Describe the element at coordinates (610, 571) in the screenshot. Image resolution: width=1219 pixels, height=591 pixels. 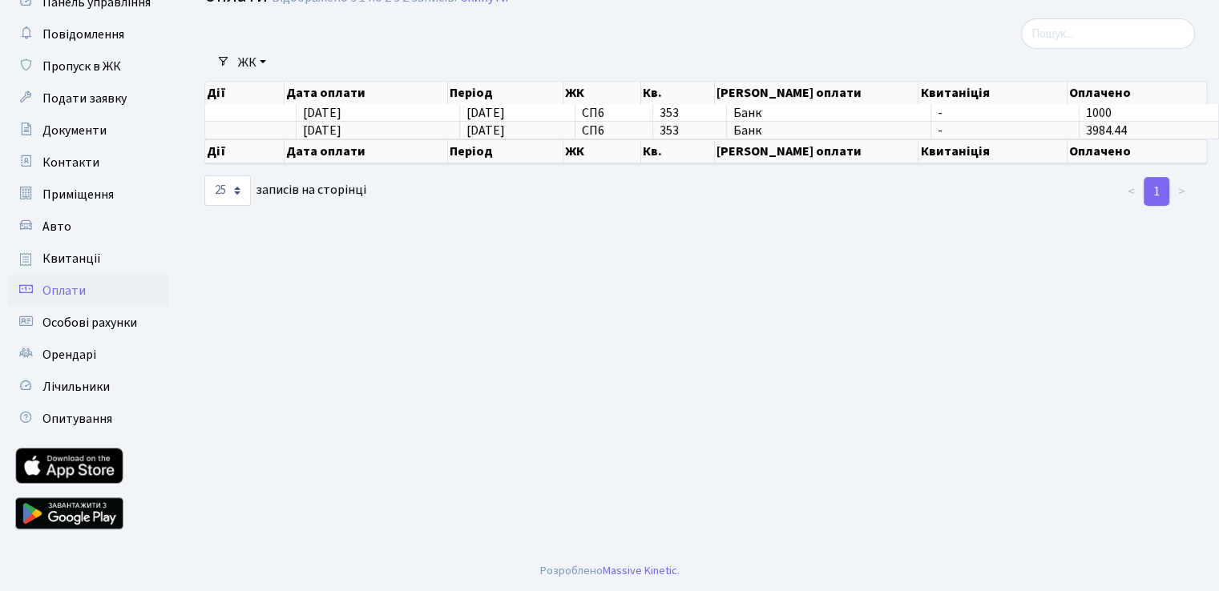
I see `div: Розроблено .` at that location.